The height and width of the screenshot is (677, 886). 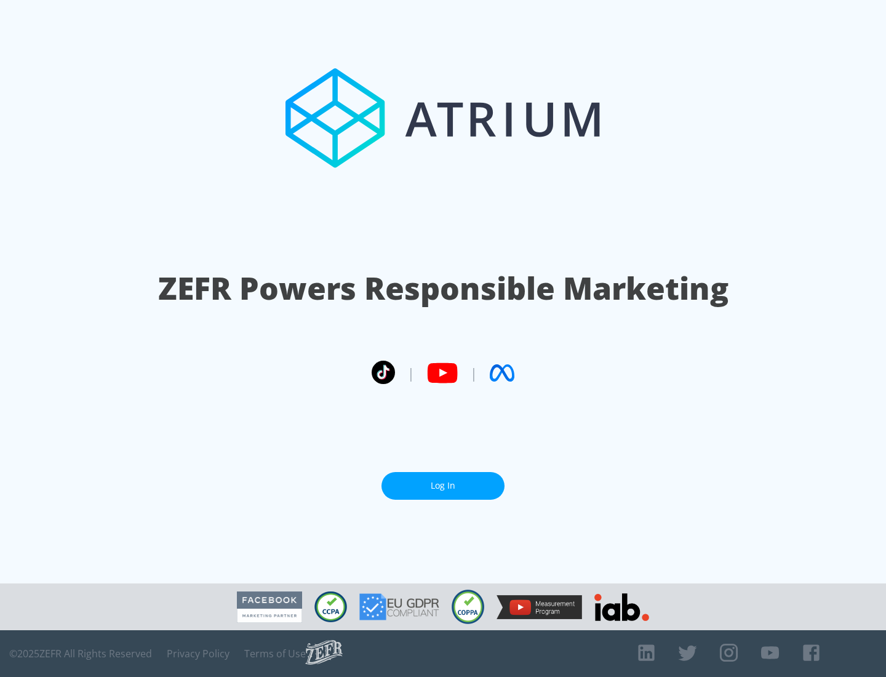 What do you see at coordinates (275, 654) in the screenshot?
I see `a: Terms of Use` at bounding box center [275, 654].